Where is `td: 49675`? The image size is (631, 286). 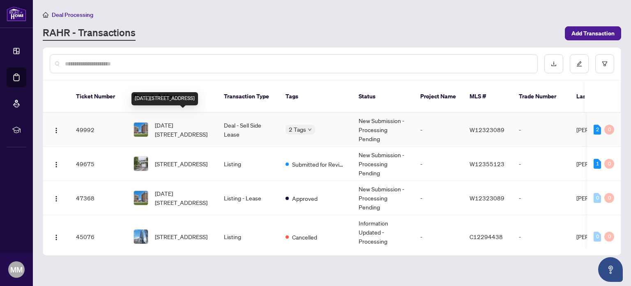 td: 49675 is located at coordinates (98, 164).